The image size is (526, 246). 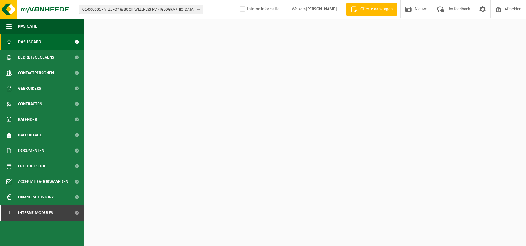 What do you see at coordinates (376, 9) in the screenshot?
I see `span: Offerte aanvragen` at bounding box center [376, 9].